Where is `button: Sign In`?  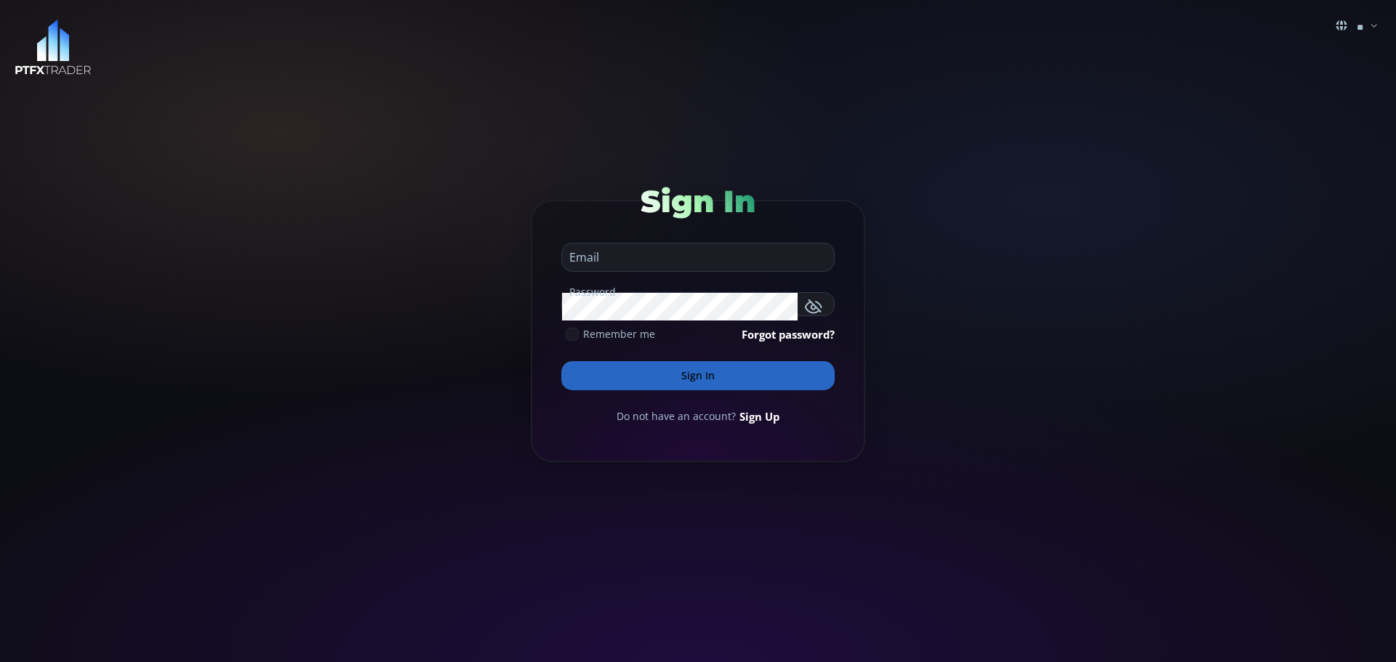
button: Sign In is located at coordinates (698, 376).